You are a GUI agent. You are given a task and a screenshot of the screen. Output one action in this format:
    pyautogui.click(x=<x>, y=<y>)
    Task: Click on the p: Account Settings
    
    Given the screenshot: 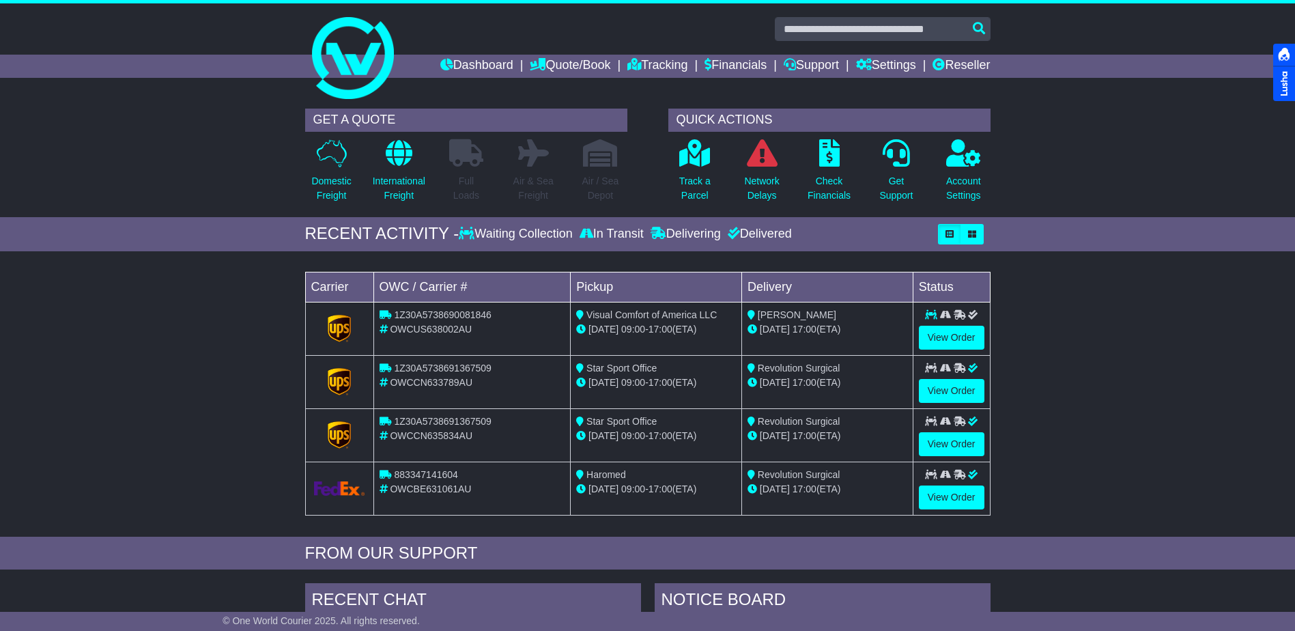 What is the action you would take?
    pyautogui.click(x=963, y=188)
    